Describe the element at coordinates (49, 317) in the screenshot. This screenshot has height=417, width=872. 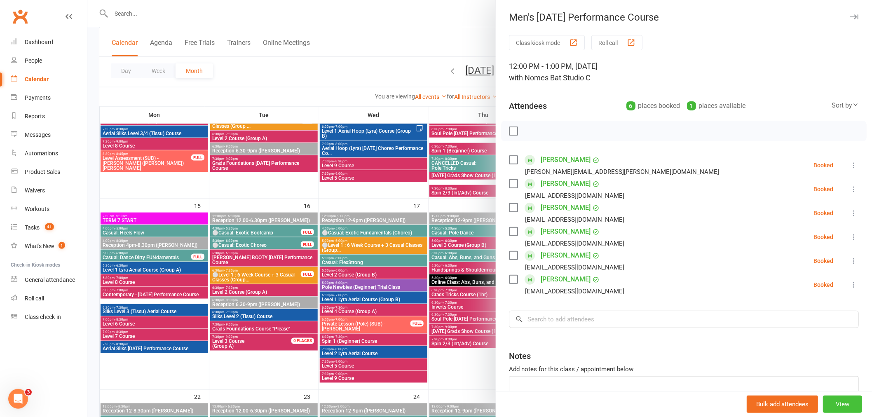
I see `a: Class kiosk mode` at that location.